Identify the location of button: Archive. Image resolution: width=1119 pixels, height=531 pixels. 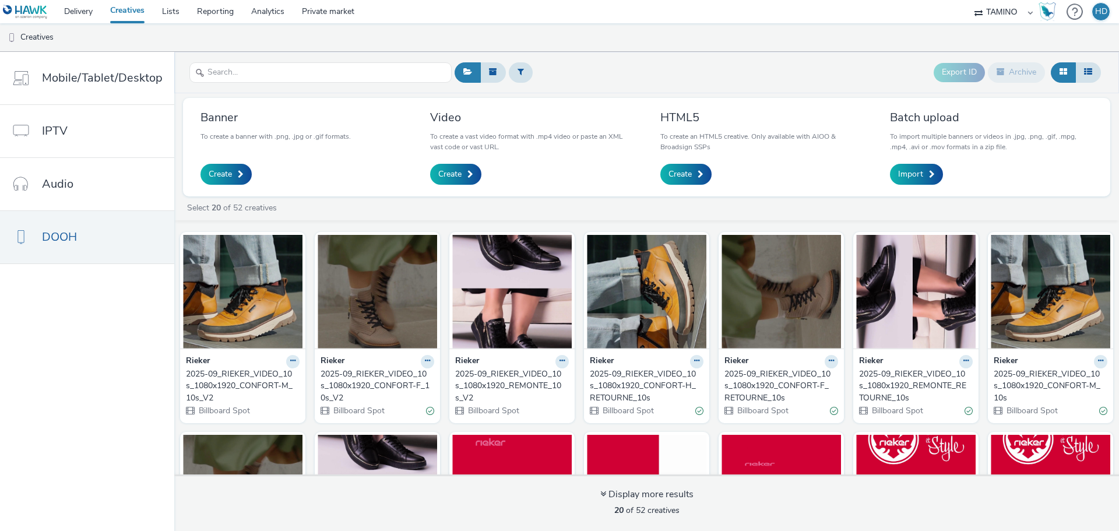
(1017, 72).